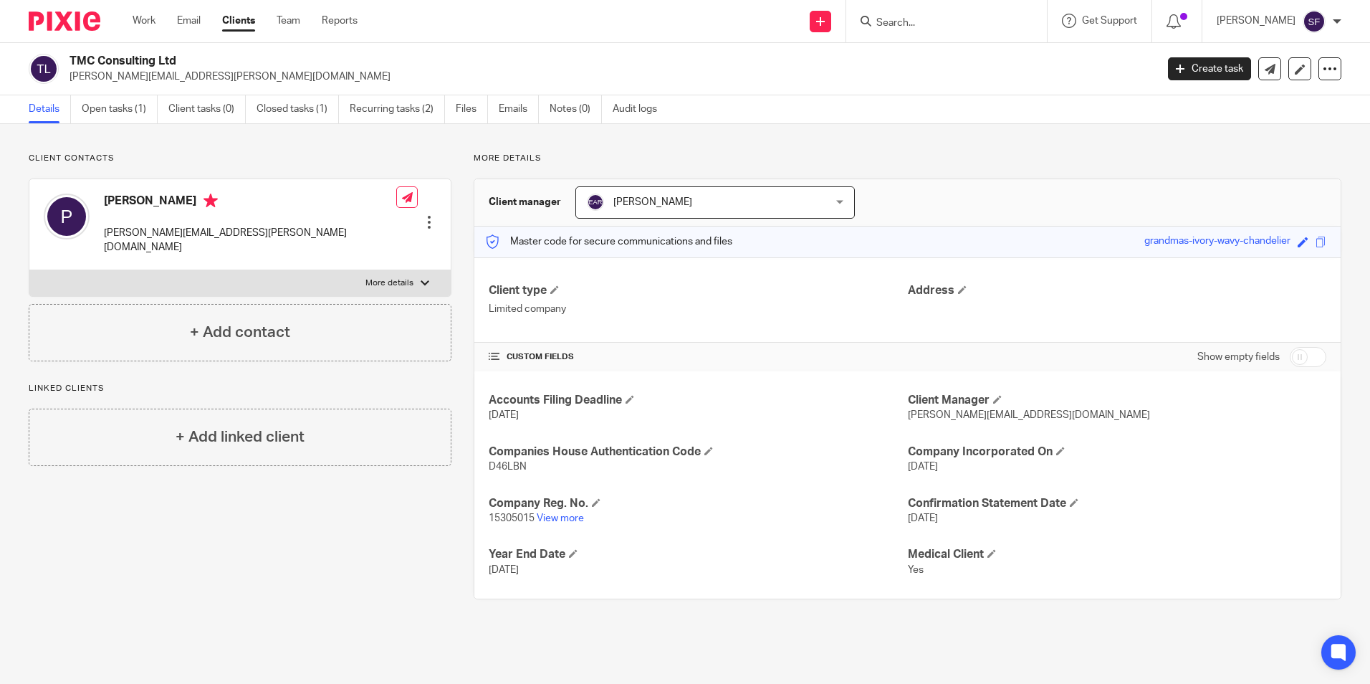 Image resolution: width=1370 pixels, height=684 pixels. I want to click on input: Search, so click(939, 24).